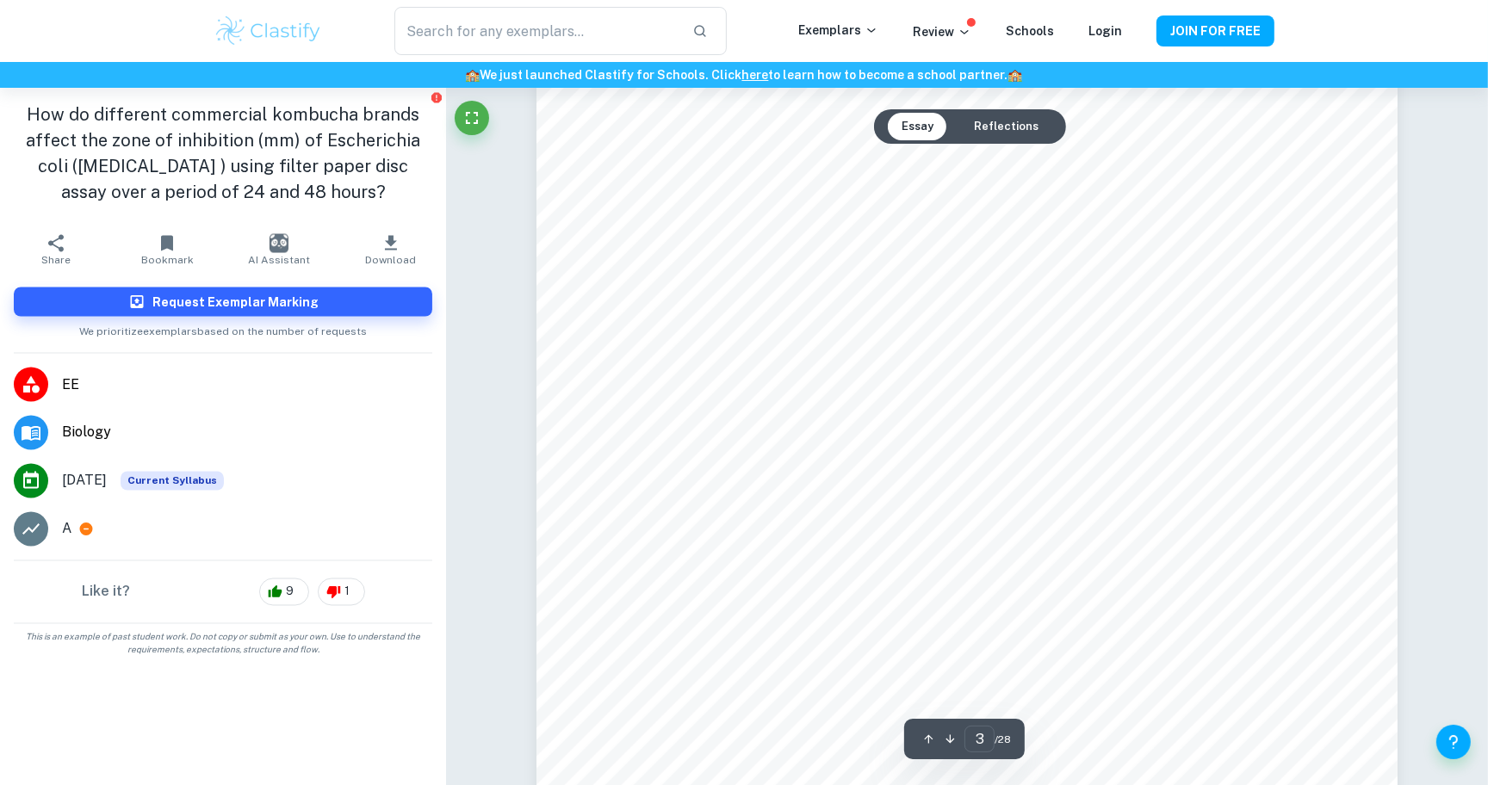 The height and width of the screenshot is (785, 1488). Describe the element at coordinates (1215, 31) in the screenshot. I see `a: JOIN FOR FREE` at that location.